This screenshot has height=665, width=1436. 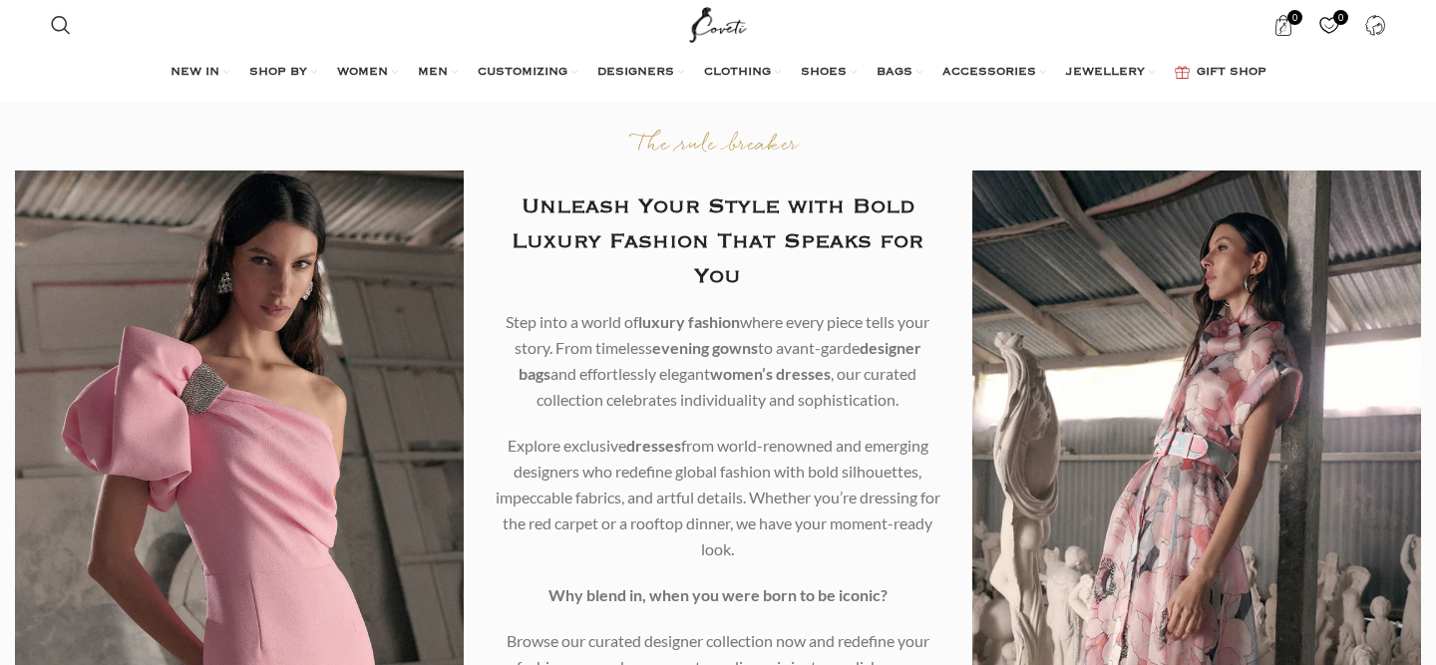 I want to click on span: NEW IN, so click(x=194, y=73).